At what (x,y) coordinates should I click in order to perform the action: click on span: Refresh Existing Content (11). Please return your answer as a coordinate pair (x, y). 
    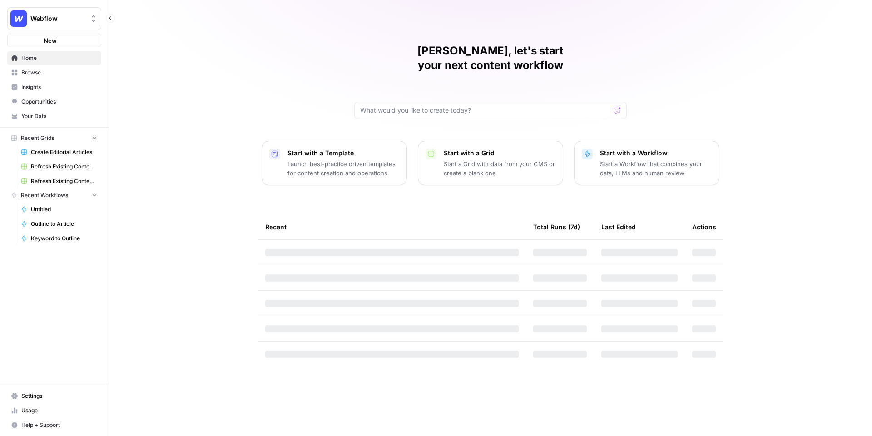
    Looking at the image, I should click on (64, 167).